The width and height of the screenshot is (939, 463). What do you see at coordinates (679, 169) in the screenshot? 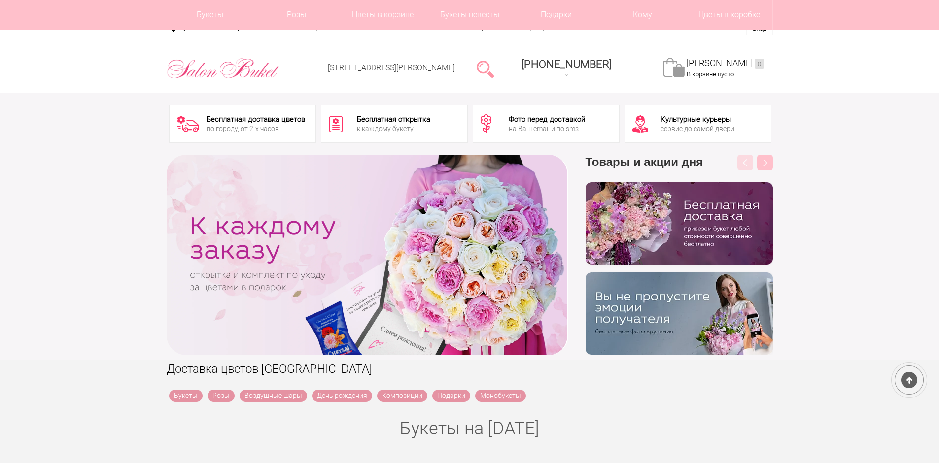
I see `h3: Товары и акции дня` at bounding box center [679, 169].